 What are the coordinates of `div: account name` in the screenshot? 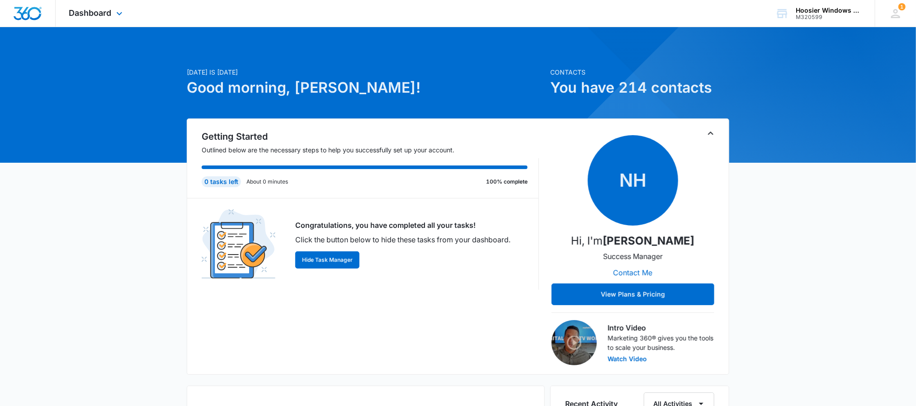 It's located at (828, 10).